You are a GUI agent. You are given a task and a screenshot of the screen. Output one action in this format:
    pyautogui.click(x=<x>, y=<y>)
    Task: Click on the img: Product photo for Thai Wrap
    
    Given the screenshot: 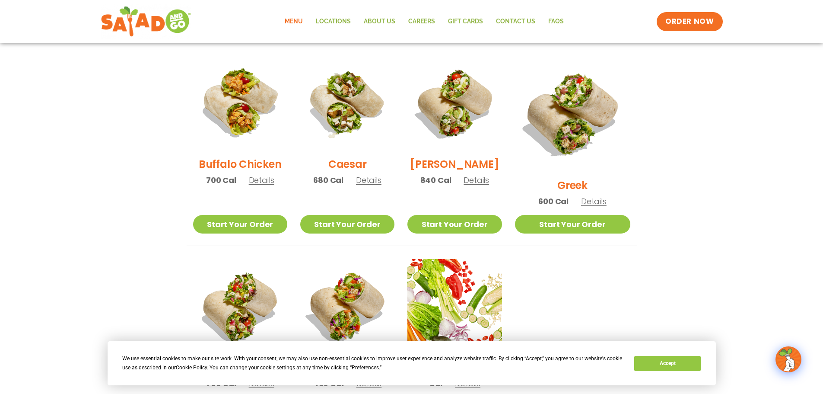 What is the action you would take?
    pyautogui.click(x=347, y=306)
    